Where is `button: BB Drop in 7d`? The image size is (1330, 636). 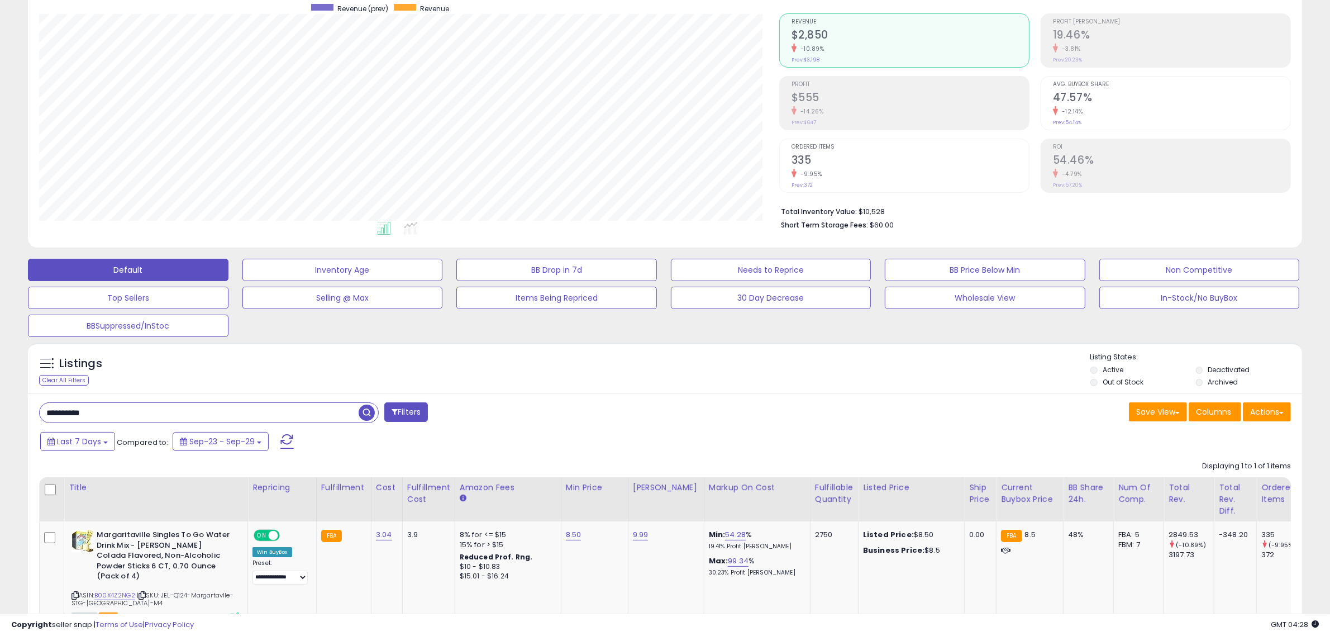 button: BB Drop in 7d is located at coordinates (556, 270).